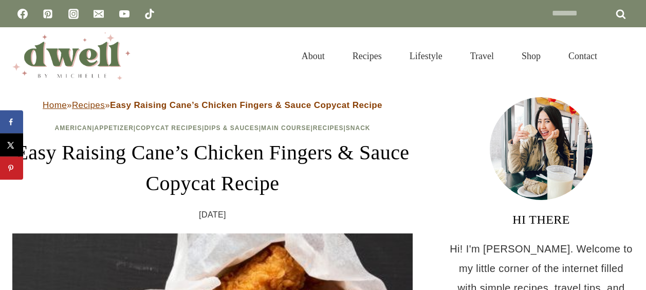 This screenshot has width=646, height=290. I want to click on a: American, so click(73, 128).